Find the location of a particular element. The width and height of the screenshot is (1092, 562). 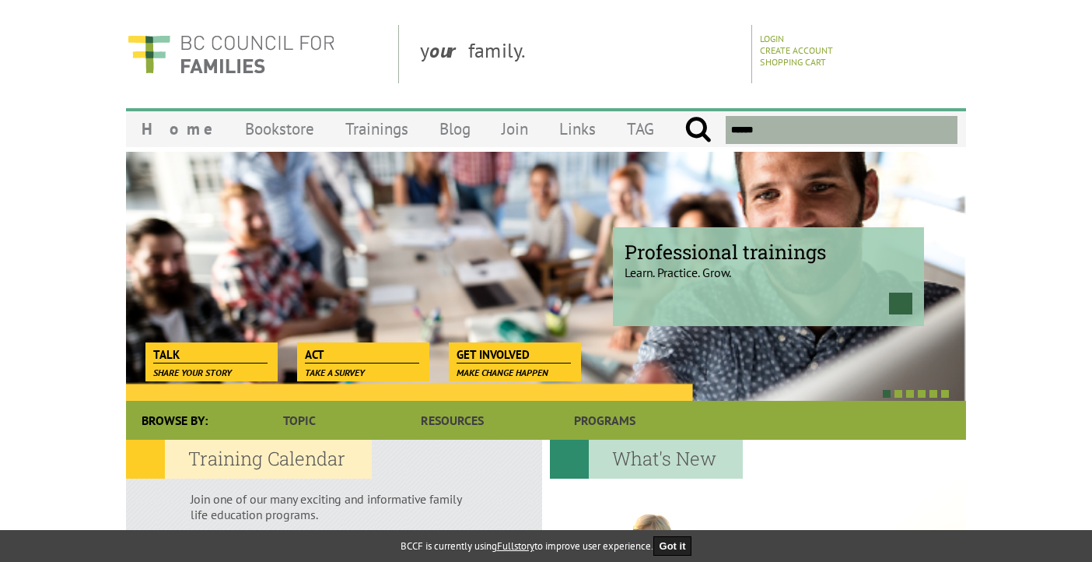

span: Take a survey is located at coordinates (335, 372).